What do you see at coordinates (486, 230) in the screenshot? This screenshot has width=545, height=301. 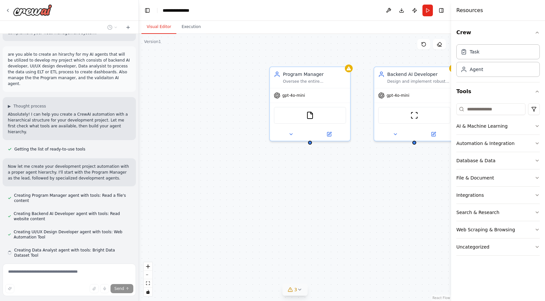 I see `div: Web Scraping & Browsing` at bounding box center [486, 230].